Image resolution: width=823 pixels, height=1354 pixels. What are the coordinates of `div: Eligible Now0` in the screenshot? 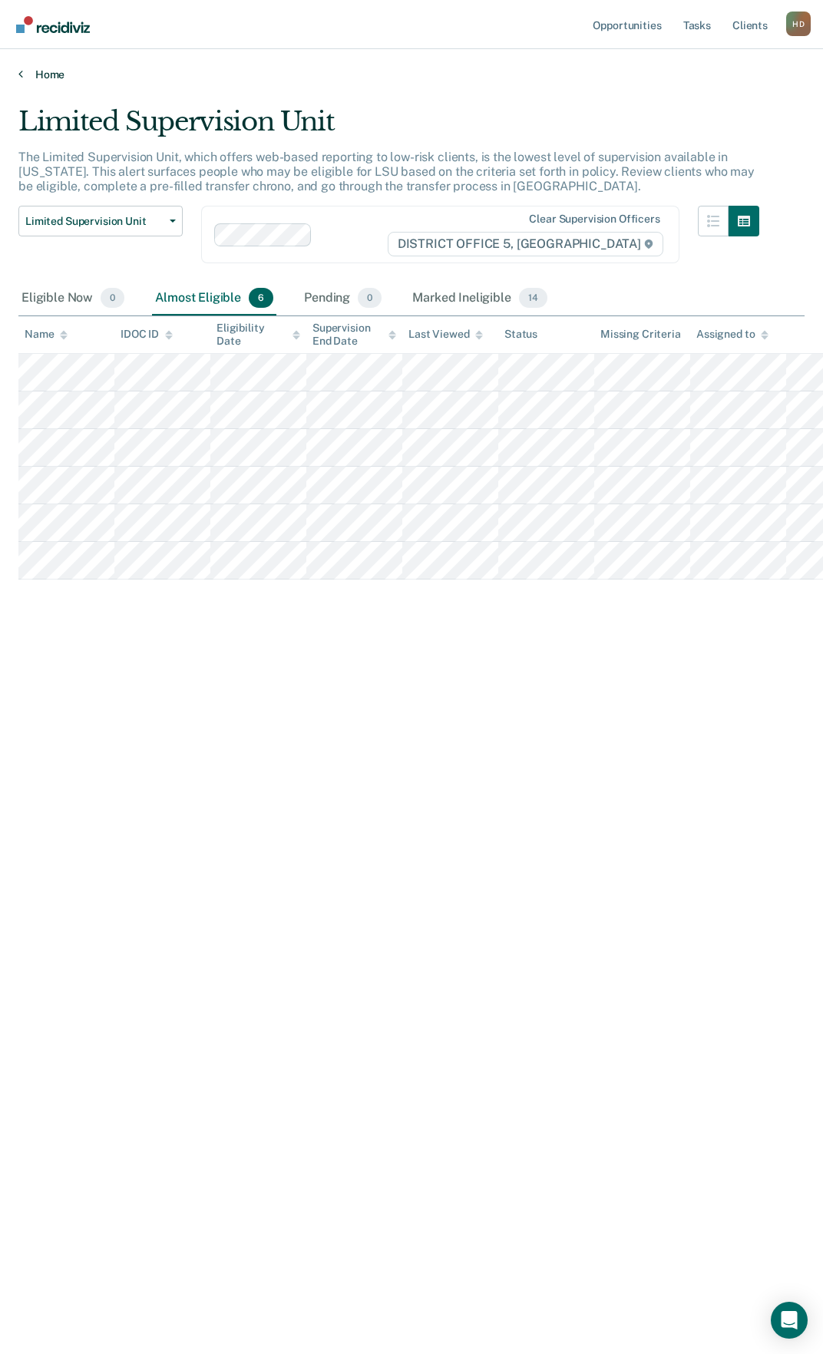 It's located at (73, 299).